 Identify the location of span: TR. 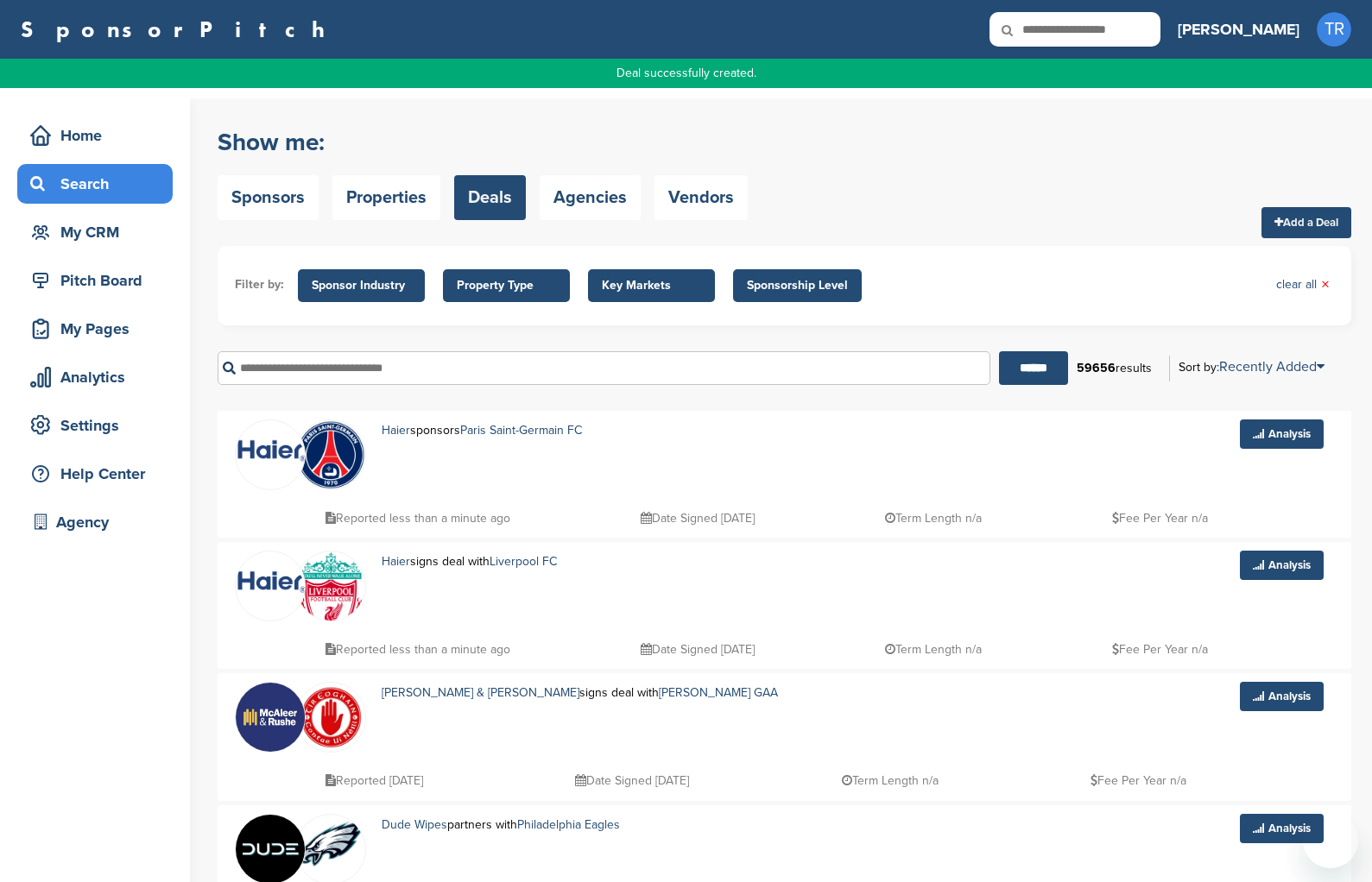
(1334, 29).